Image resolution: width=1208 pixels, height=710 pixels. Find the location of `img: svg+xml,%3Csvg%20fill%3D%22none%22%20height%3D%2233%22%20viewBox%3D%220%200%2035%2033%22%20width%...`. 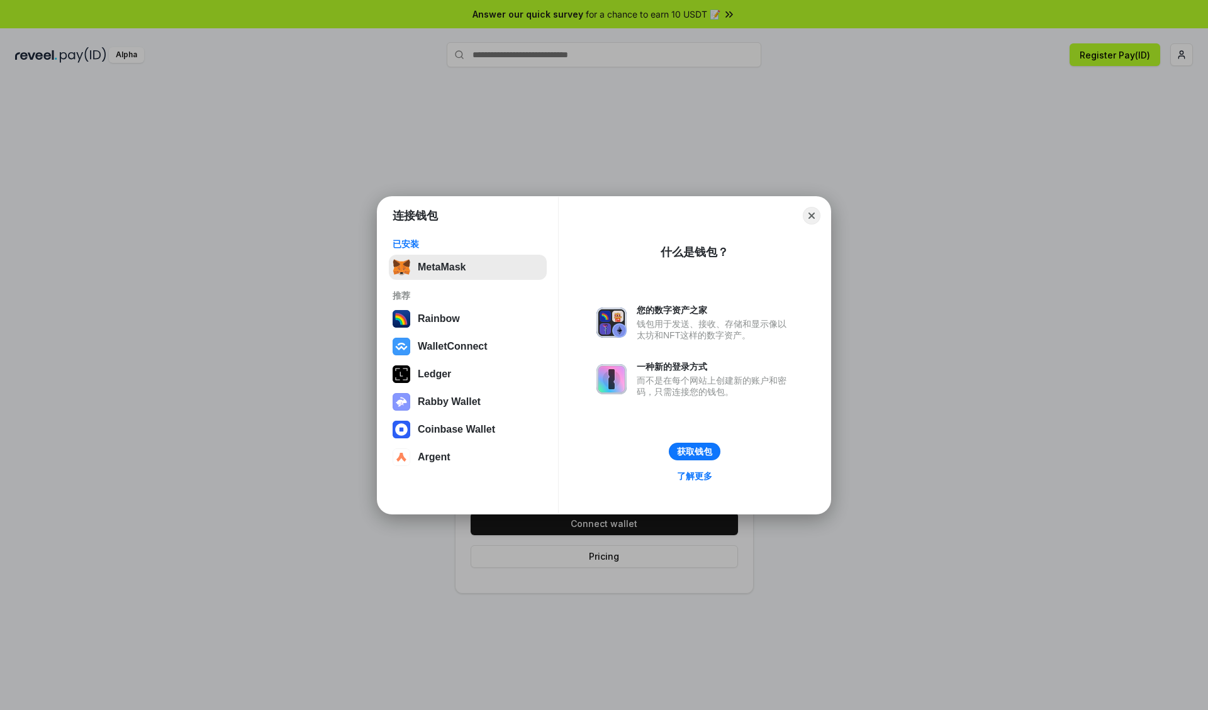

img: svg+xml,%3Csvg%20fill%3D%22none%22%20height%3D%2233%22%20viewBox%3D%220%200%2035%2033%22%20width%... is located at coordinates (401, 267).